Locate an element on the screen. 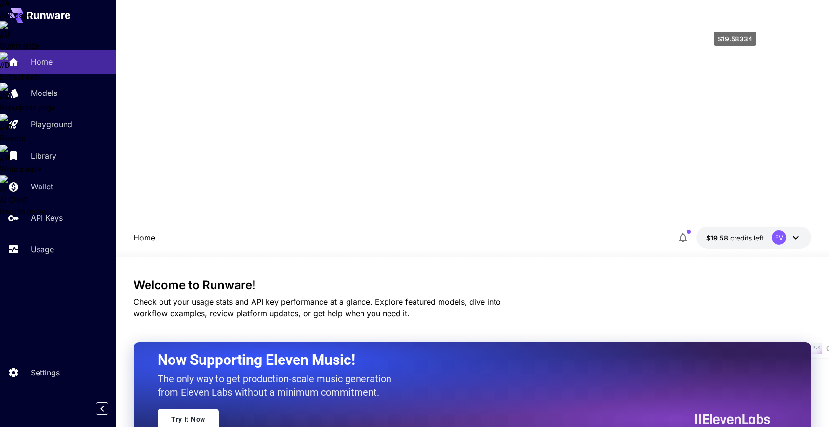 The height and width of the screenshot is (427, 829). p: Settings is located at coordinates (45, 373).